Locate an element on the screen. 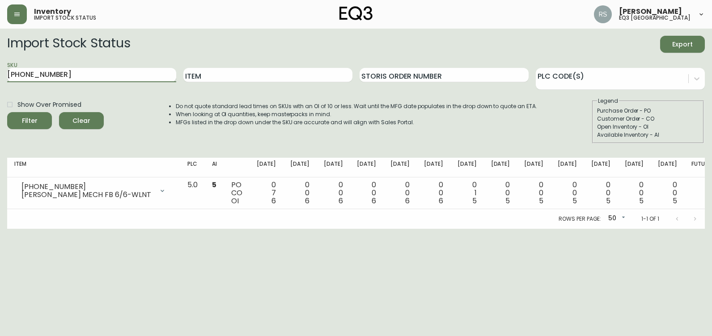 The height and width of the screenshot is (336, 712). span: Clear is located at coordinates (81, 121).